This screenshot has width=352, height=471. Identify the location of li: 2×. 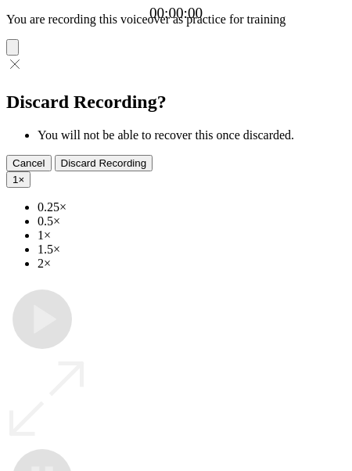
(192, 264).